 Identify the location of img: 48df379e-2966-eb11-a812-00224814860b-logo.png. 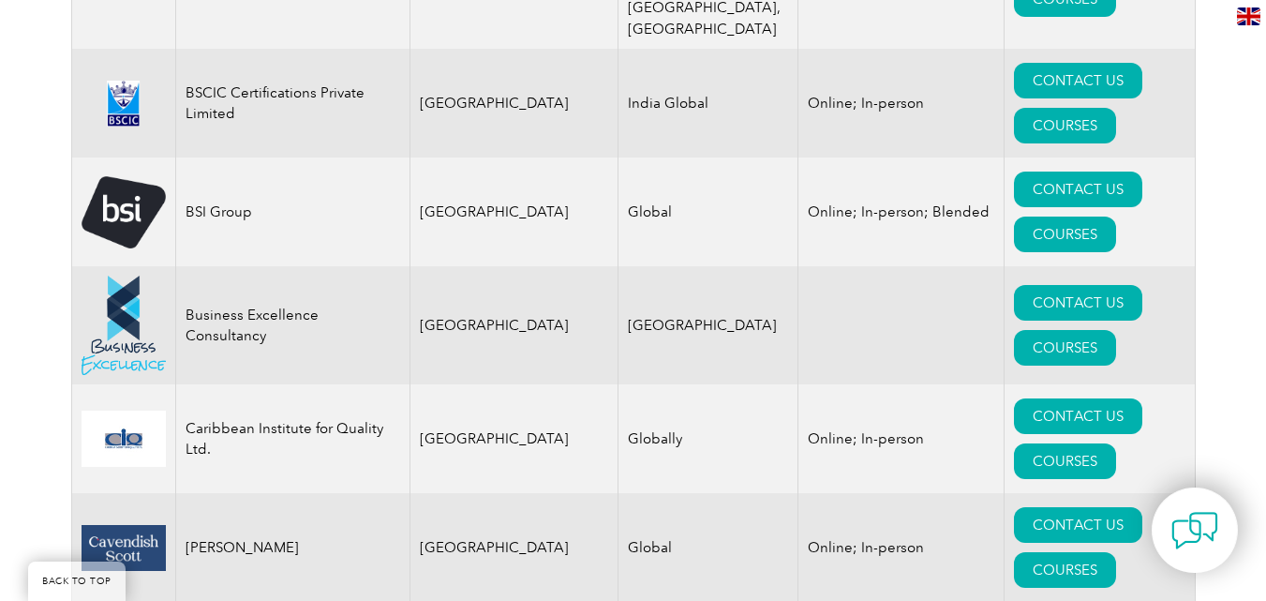
(124, 325).